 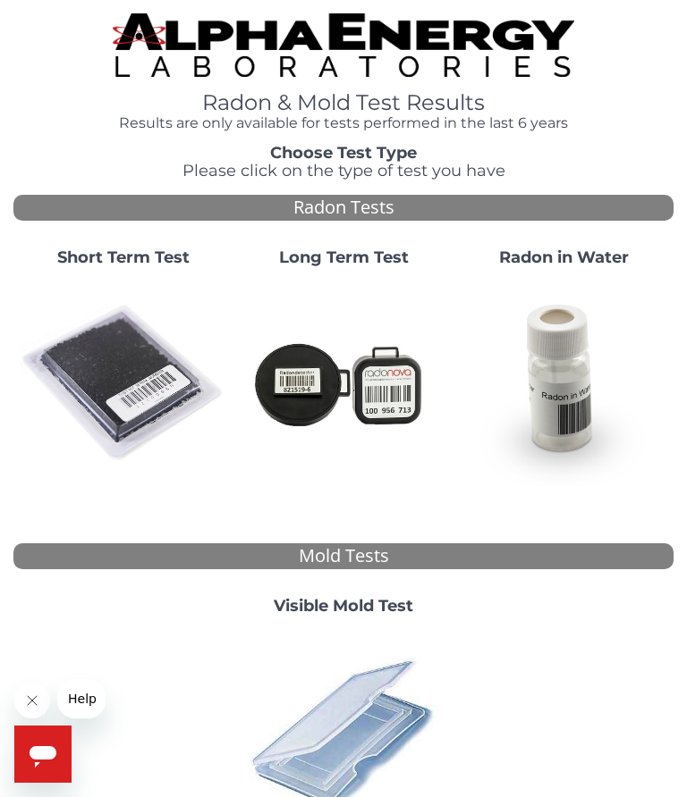 What do you see at coordinates (343, 207) in the screenshot?
I see `div: Radon Tests` at bounding box center [343, 207].